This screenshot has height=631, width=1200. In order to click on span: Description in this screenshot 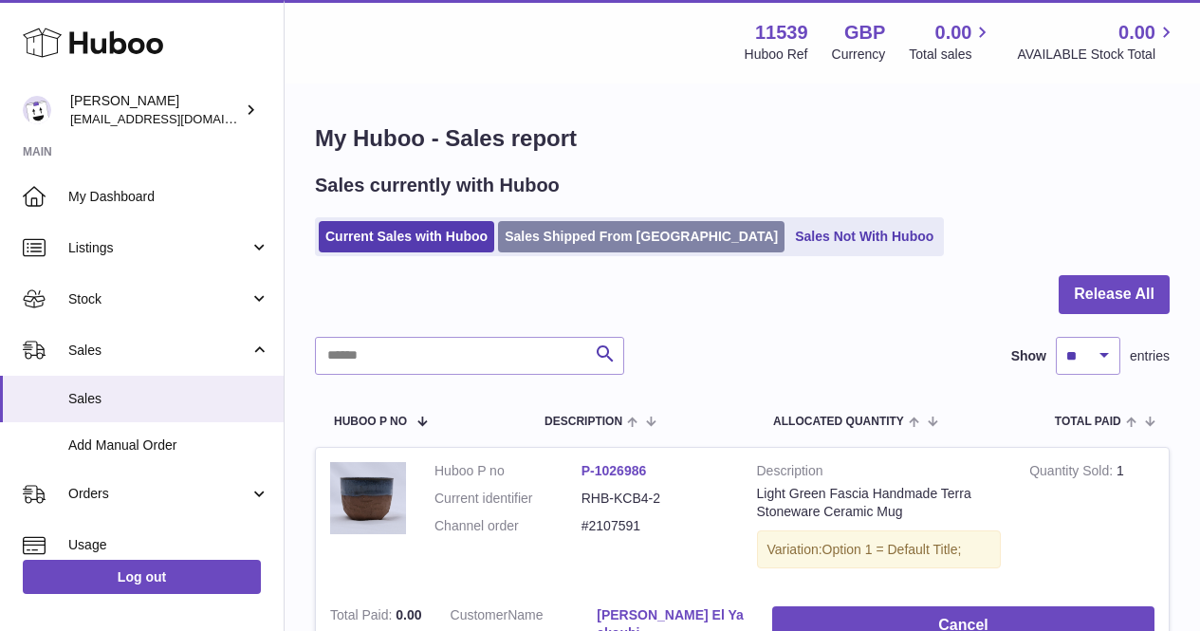, I will do `click(583, 421)`.